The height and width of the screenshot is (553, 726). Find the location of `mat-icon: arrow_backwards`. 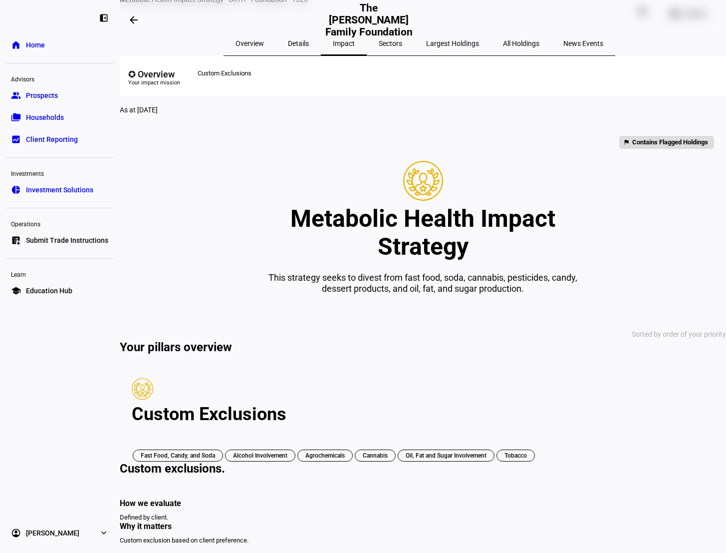

mat-icon: arrow_backwards is located at coordinates (134, 20).